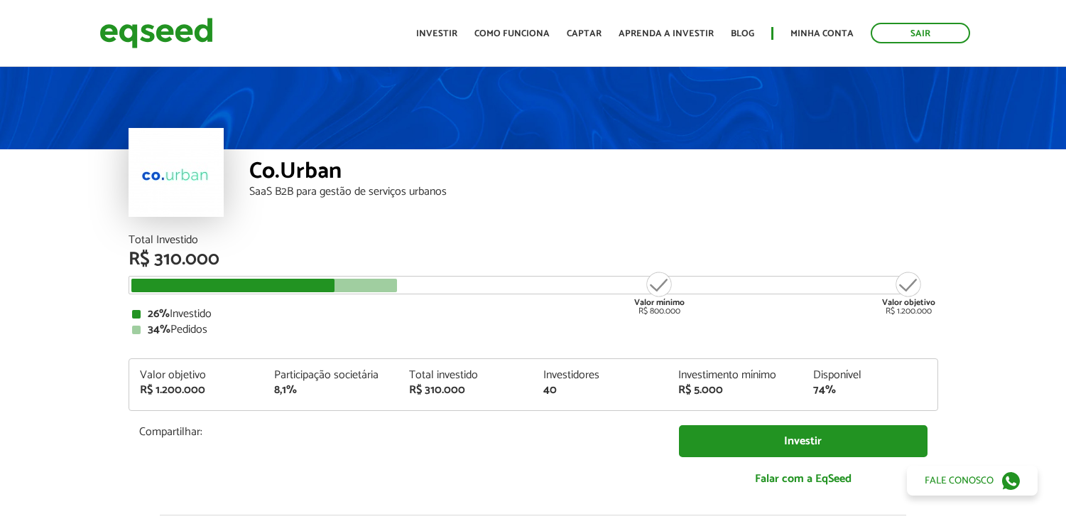  Describe the element at coordinates (197, 375) in the screenshot. I see `div: Valor objetivo` at that location.